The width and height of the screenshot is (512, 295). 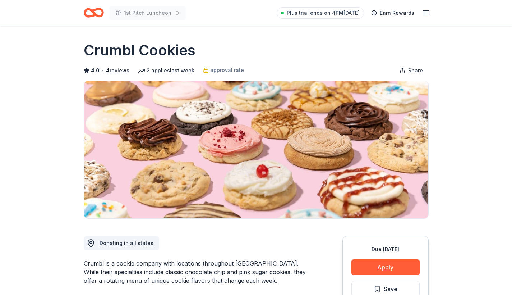 What do you see at coordinates (227, 70) in the screenshot?
I see `span: approval rate` at bounding box center [227, 70].